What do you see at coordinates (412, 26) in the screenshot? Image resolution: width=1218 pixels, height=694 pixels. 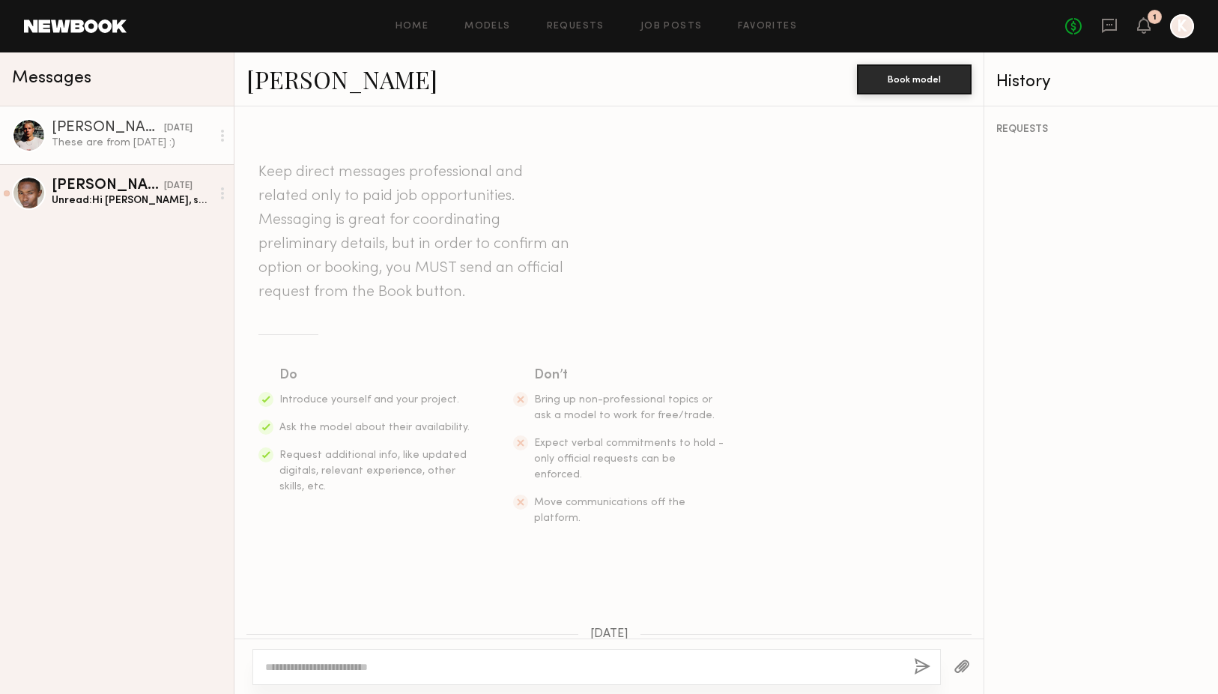 I see `a: Home` at bounding box center [412, 26].